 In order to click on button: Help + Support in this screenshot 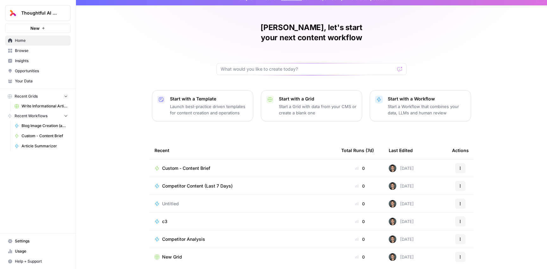, I will do `click(38, 261)`.